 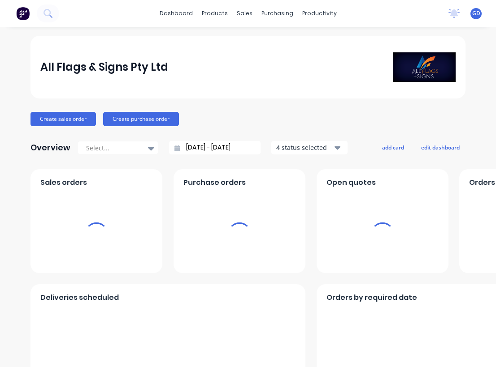 What do you see at coordinates (424, 67) in the screenshot?
I see `img: All Flags & Signs Pty Ltd` at bounding box center [424, 67].